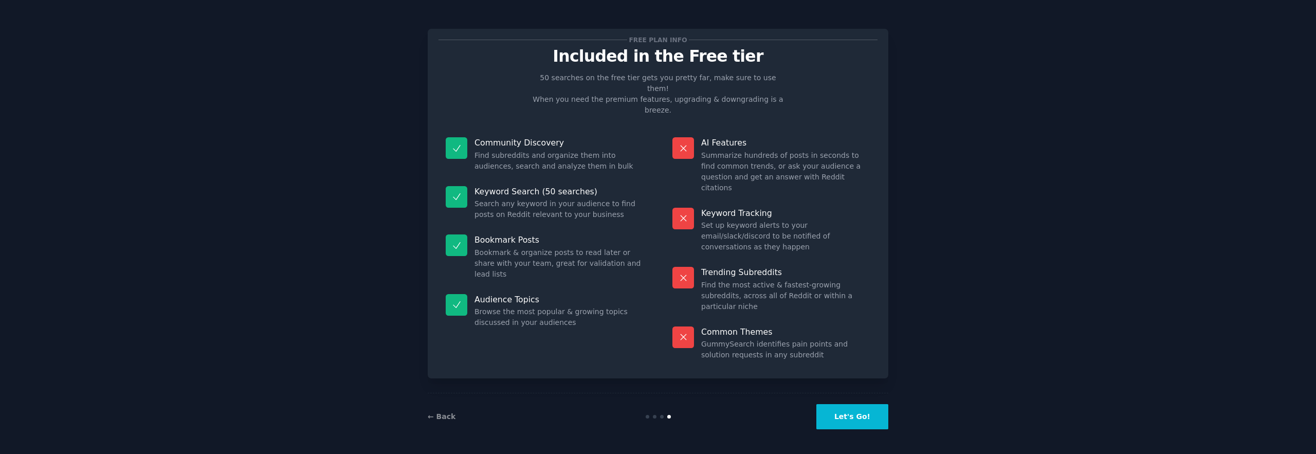  Describe the element at coordinates (785, 236) in the screenshot. I see `dd: Set up keyword alerts to your email/slack/discord to be notified of conversations as they happen` at that location.